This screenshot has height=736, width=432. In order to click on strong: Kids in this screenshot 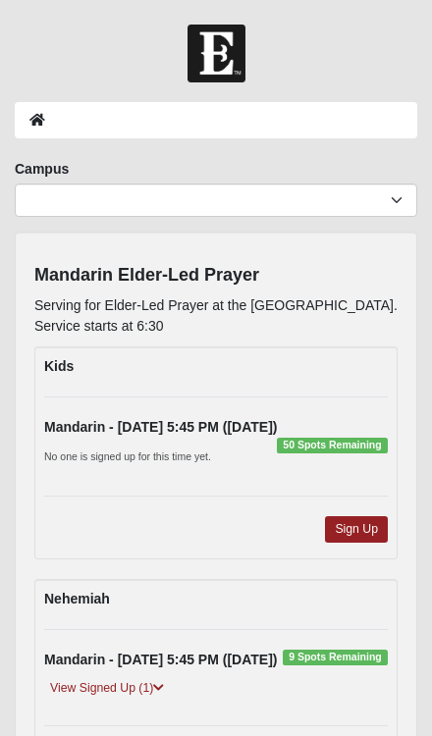, I will do `click(59, 366)`.